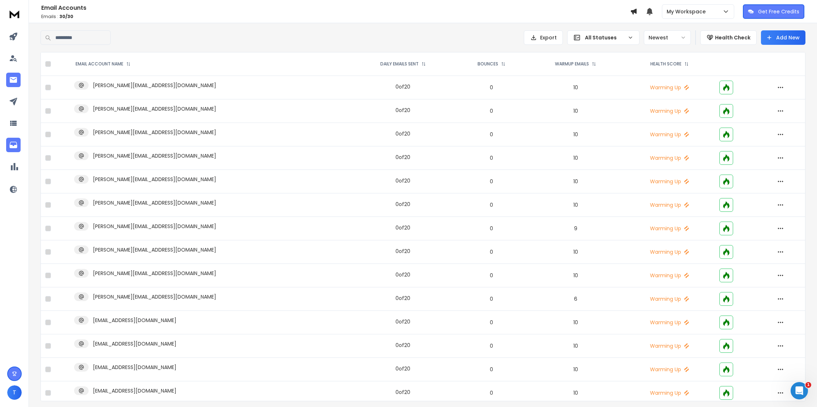 The height and width of the screenshot is (407, 817). What do you see at coordinates (783, 38) in the screenshot?
I see `button: Add New` at bounding box center [783, 38].